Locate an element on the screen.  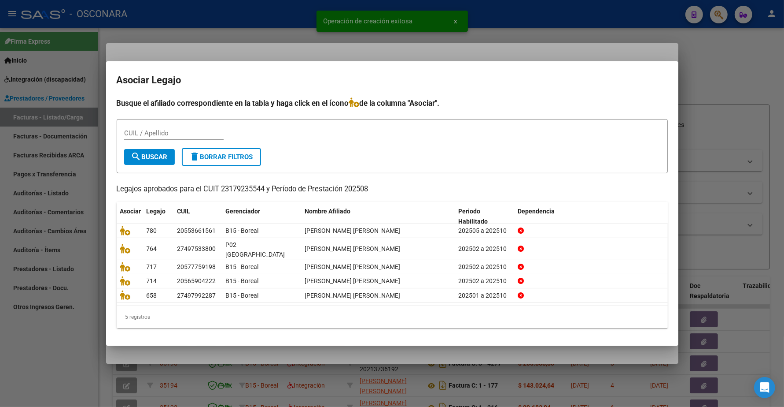
span: 714 is located at coordinates (152, 281).